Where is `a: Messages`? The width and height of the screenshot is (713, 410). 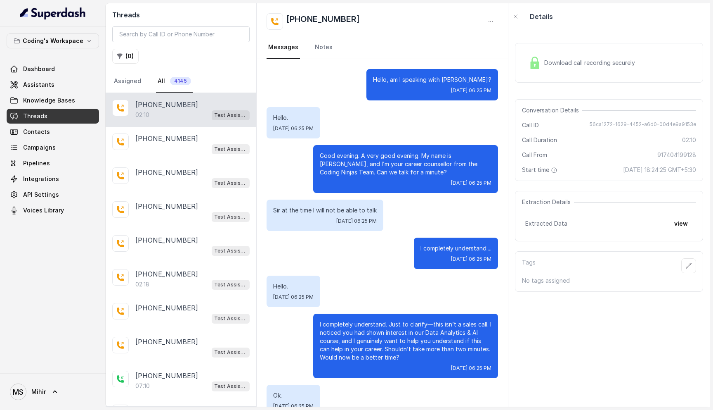 a: Messages is located at coordinates (283, 47).